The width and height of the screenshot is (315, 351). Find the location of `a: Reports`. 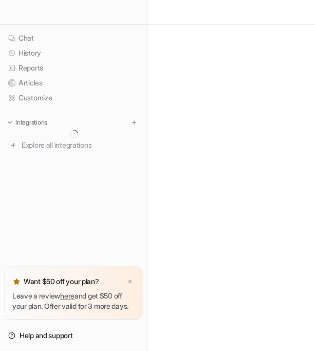

a: Reports is located at coordinates (73, 68).